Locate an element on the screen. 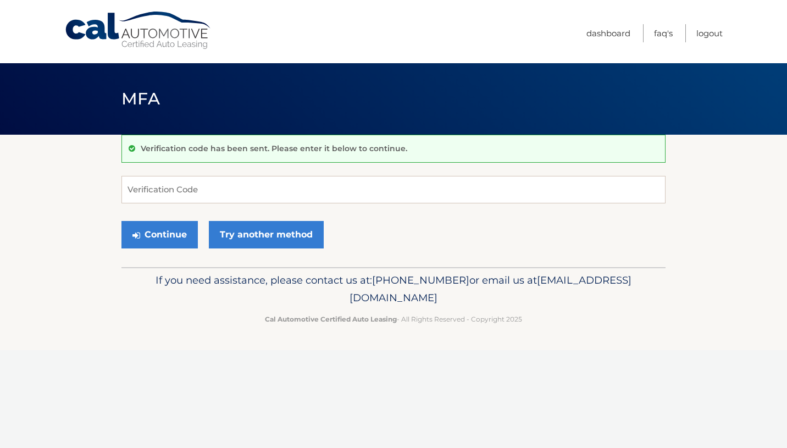  button: Continue is located at coordinates (159, 235).